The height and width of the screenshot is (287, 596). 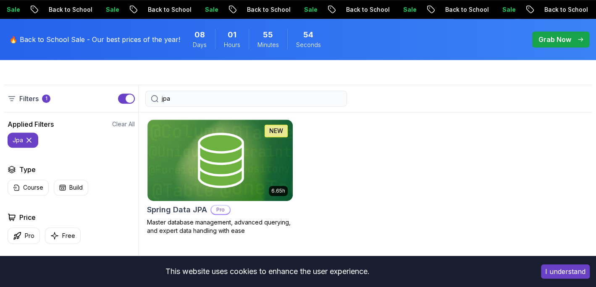 What do you see at coordinates (71, 188) in the screenshot?
I see `button: Build` at bounding box center [71, 188].